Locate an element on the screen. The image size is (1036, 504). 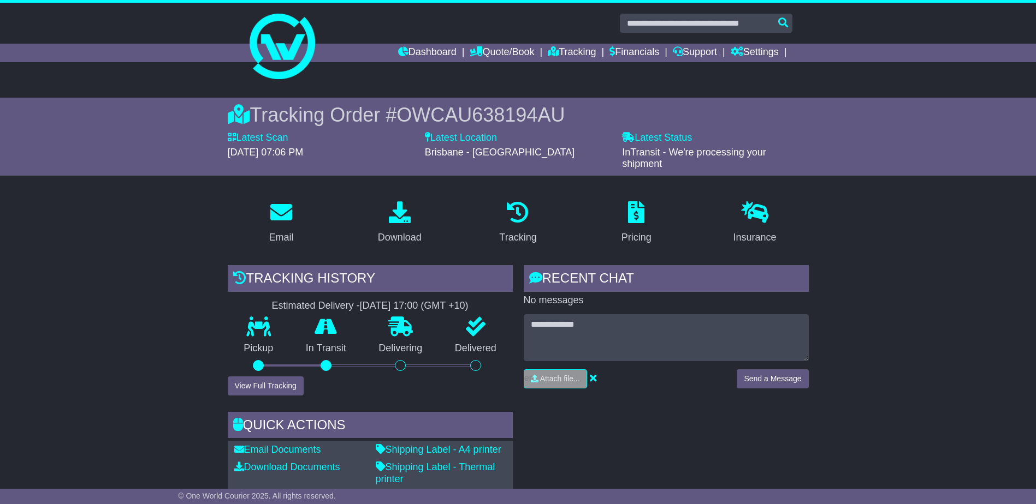
a: Pricing is located at coordinates (636, 223).